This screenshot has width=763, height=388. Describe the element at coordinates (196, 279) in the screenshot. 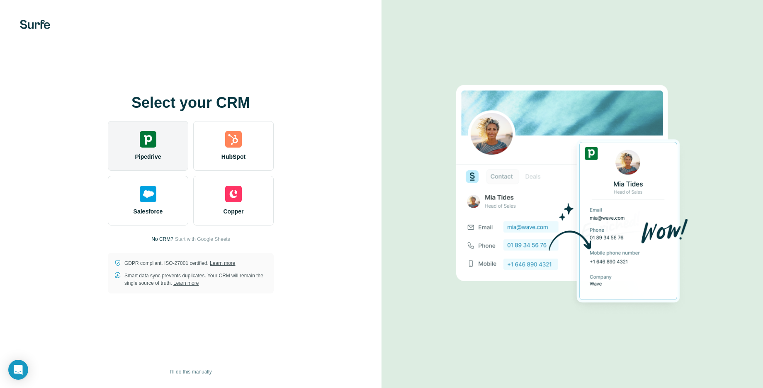

I see `p: Smart data sync prevents duplicates. Your CRM will remain the single source of truth.` at that location.